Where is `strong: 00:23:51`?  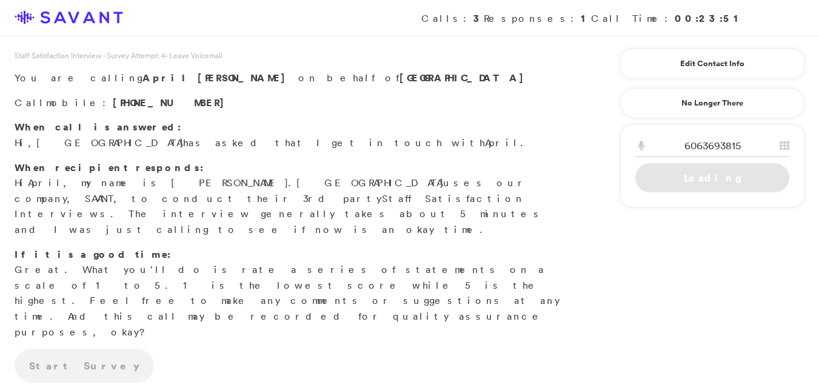
strong: 00:23:51 is located at coordinates (709, 18).